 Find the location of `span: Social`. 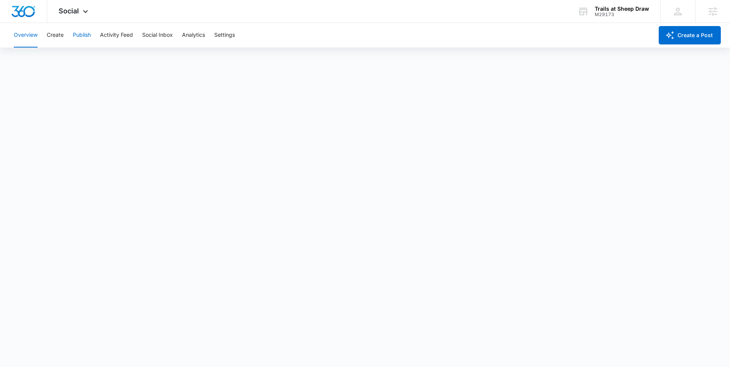

span: Social is located at coordinates (69, 11).